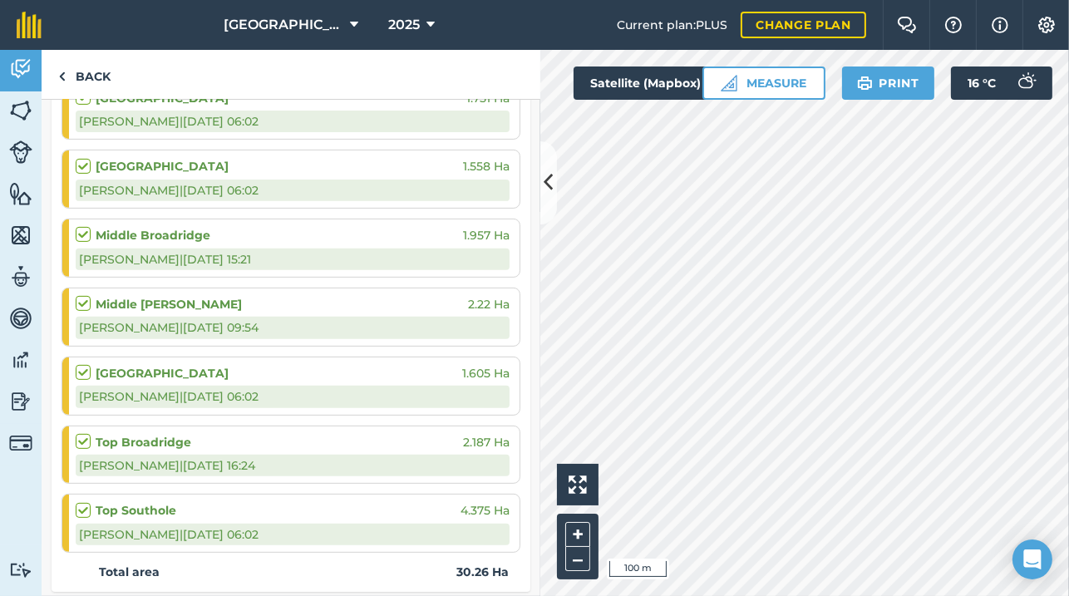  Describe the element at coordinates (485, 511) in the screenshot. I see `span: 4.375 Ha` at that location.